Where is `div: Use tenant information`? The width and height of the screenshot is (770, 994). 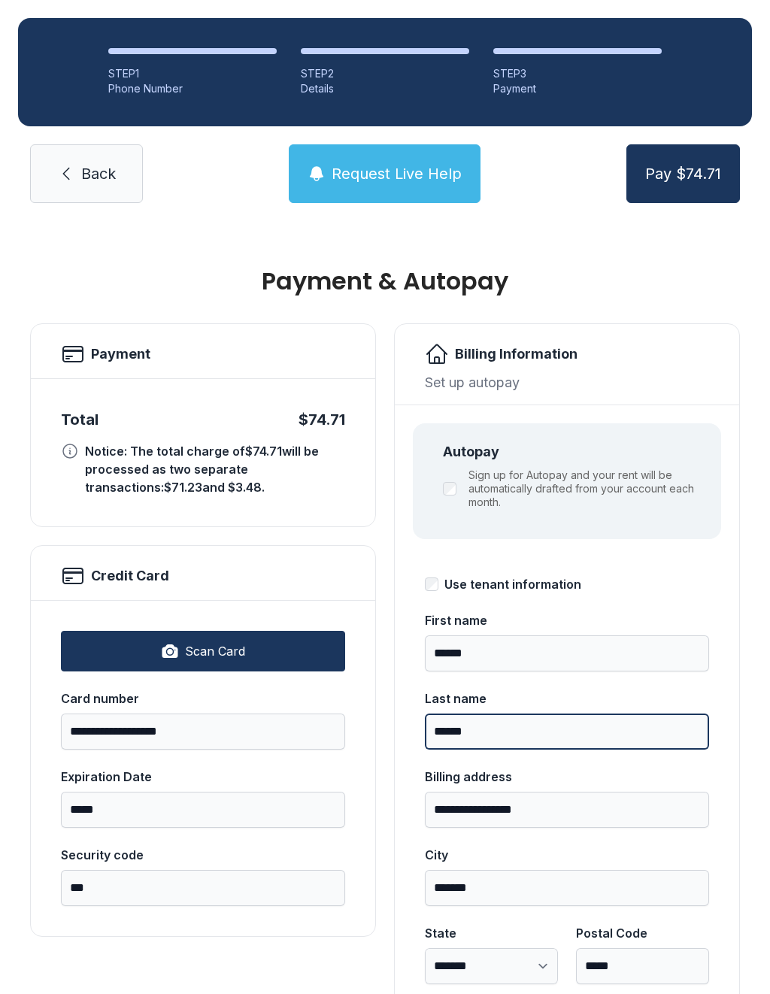 div: Use tenant information is located at coordinates (513, 584).